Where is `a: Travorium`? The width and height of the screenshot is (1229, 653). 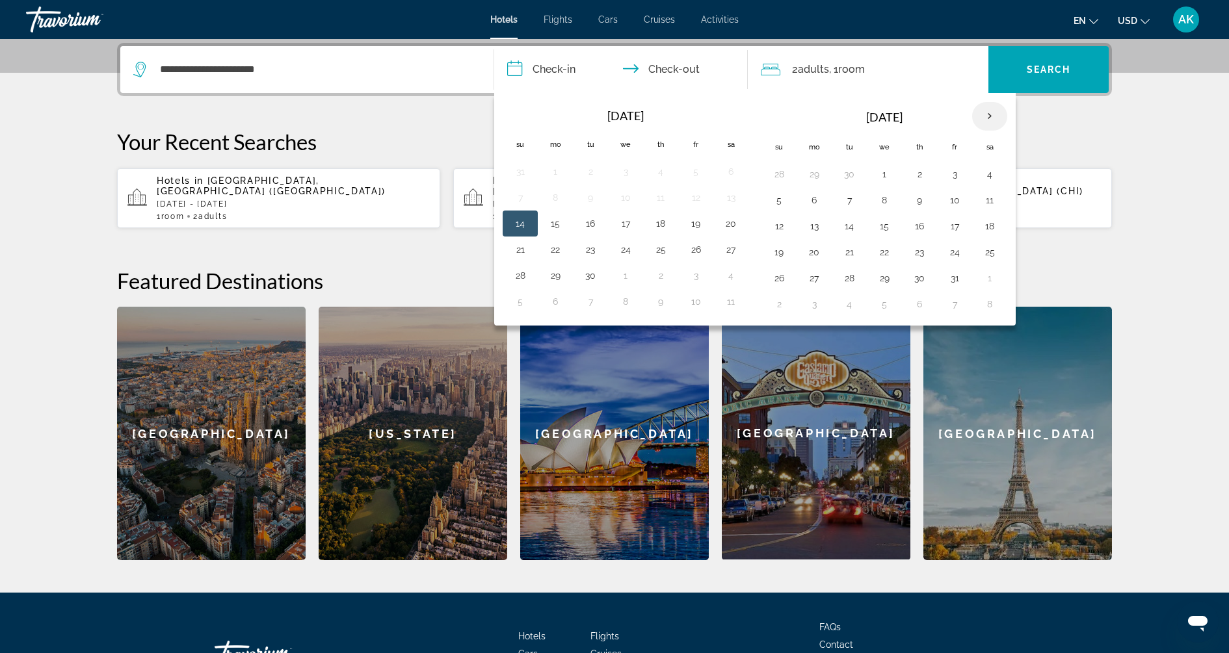 a: Travorium is located at coordinates (91, 20).